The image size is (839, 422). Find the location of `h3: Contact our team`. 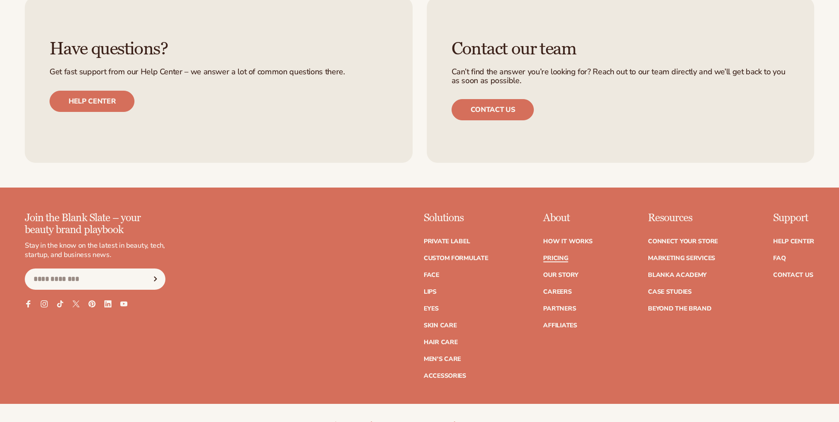

h3: Contact our team is located at coordinates (620, 49).